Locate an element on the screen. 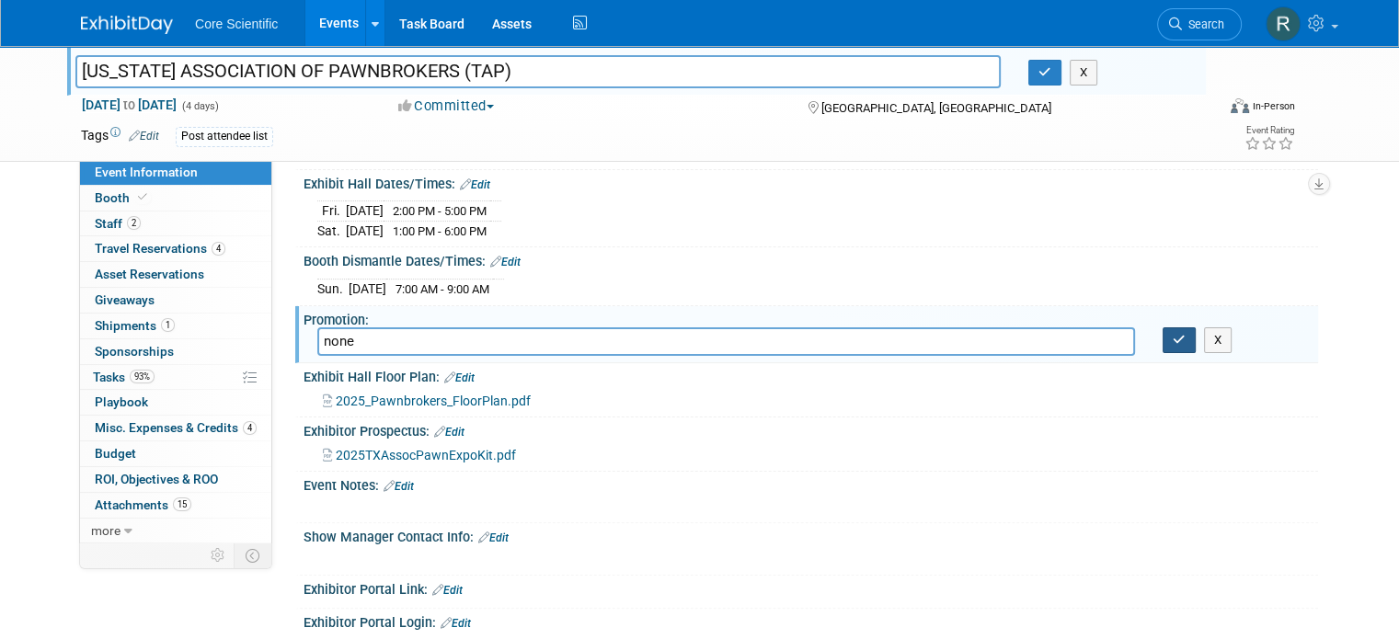 The width and height of the screenshot is (1399, 639). span: 15 is located at coordinates (182, 504).